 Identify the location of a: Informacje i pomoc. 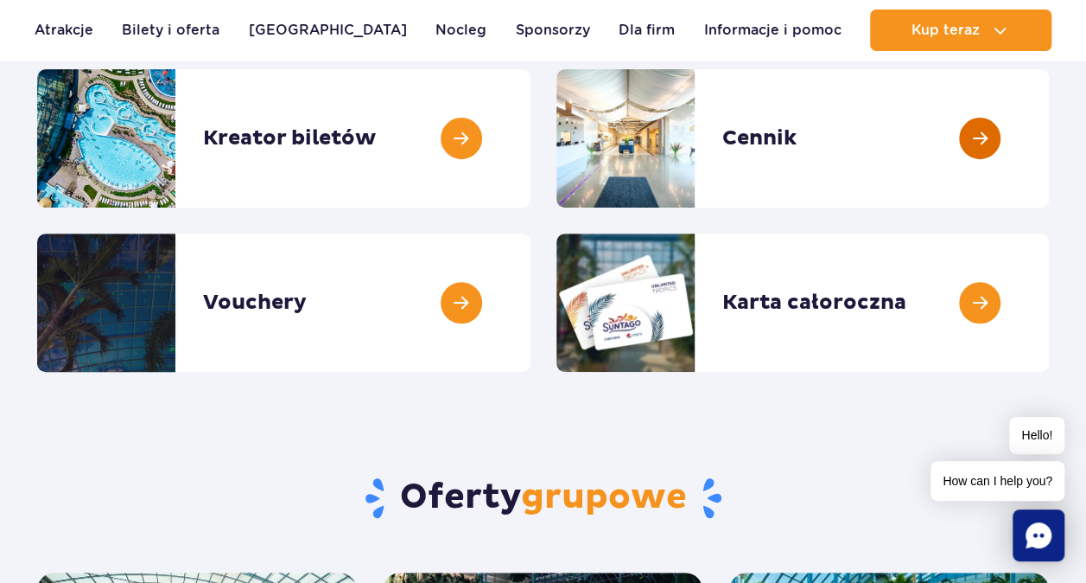
(773, 30).